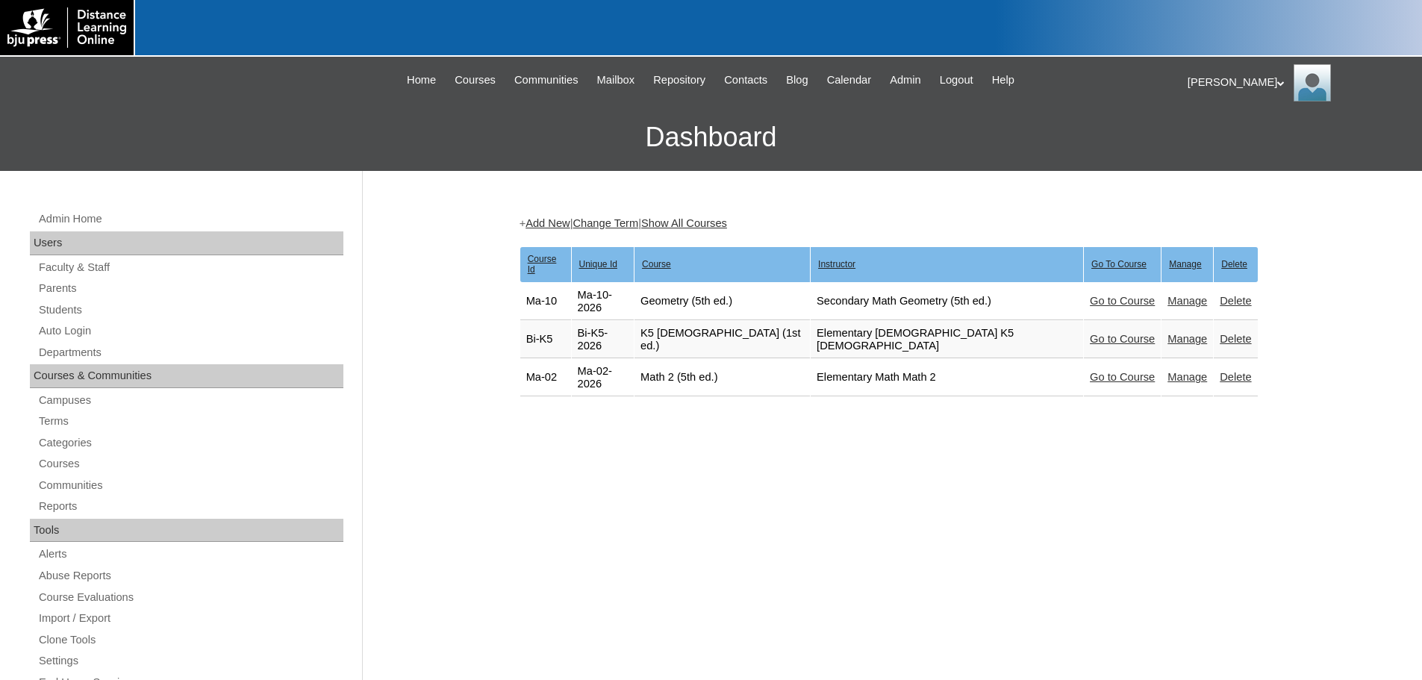  Describe the element at coordinates (603, 378) in the screenshot. I see `td: Ma-02-2026` at that location.